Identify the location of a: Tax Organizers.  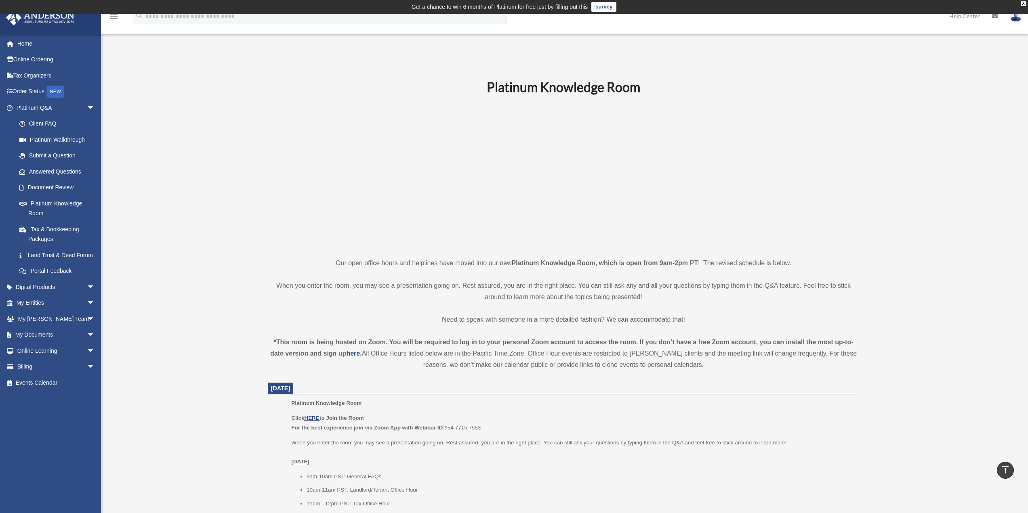
(56, 76).